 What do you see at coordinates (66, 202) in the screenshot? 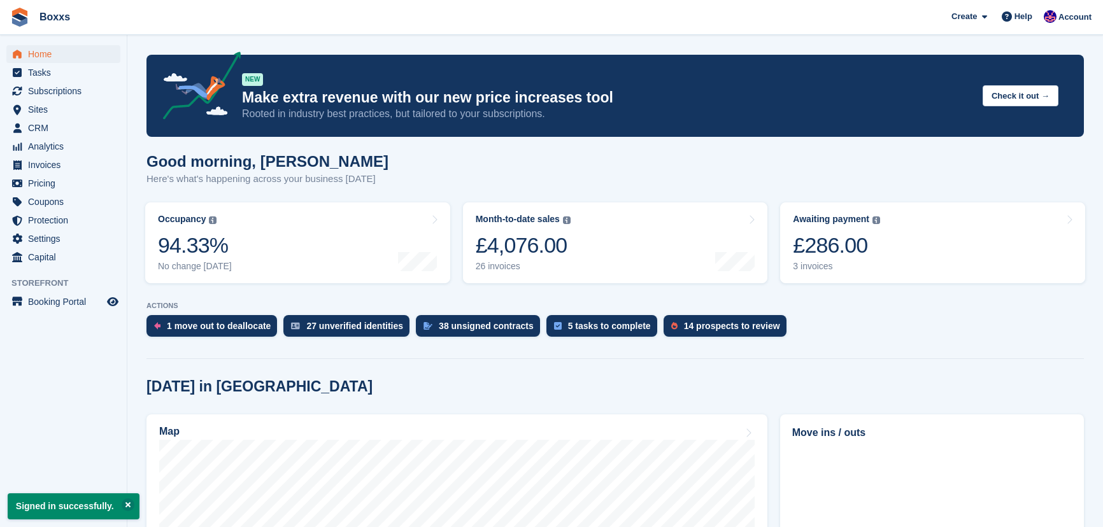
I see `span: Coupons` at bounding box center [66, 202].